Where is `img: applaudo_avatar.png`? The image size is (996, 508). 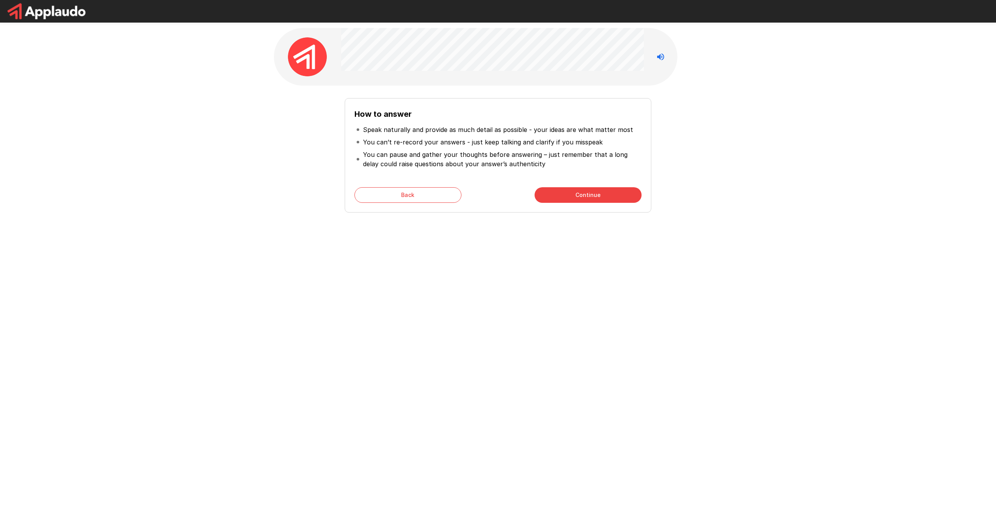
img: applaudo_avatar.png is located at coordinates (307, 57).